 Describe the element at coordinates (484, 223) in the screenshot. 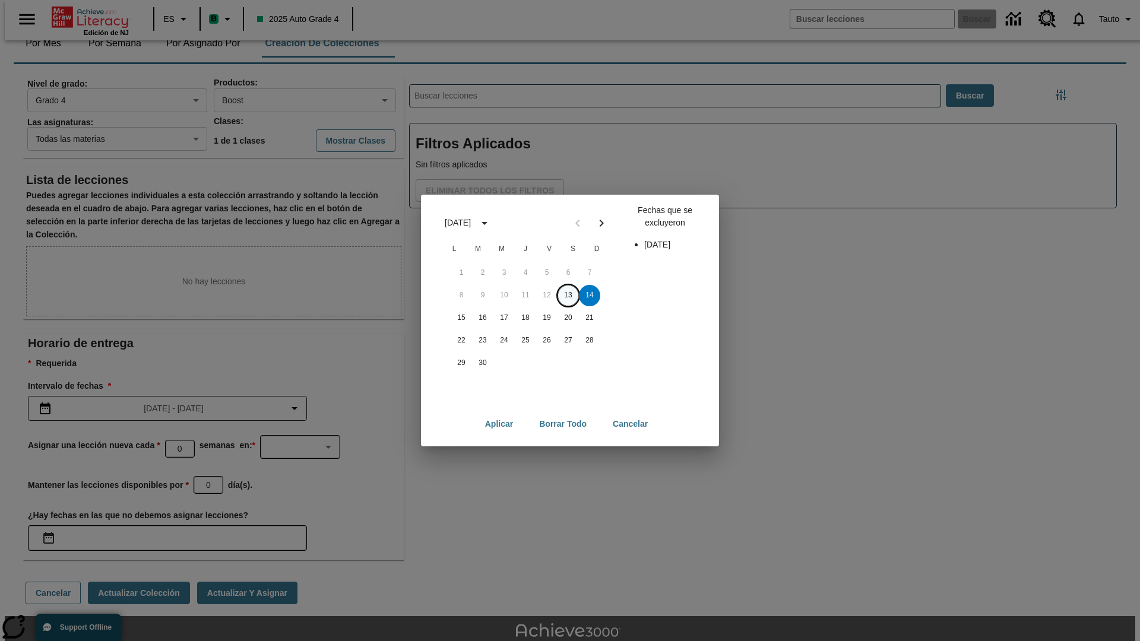

I see `button: calendar view is open, switch to year view` at that location.